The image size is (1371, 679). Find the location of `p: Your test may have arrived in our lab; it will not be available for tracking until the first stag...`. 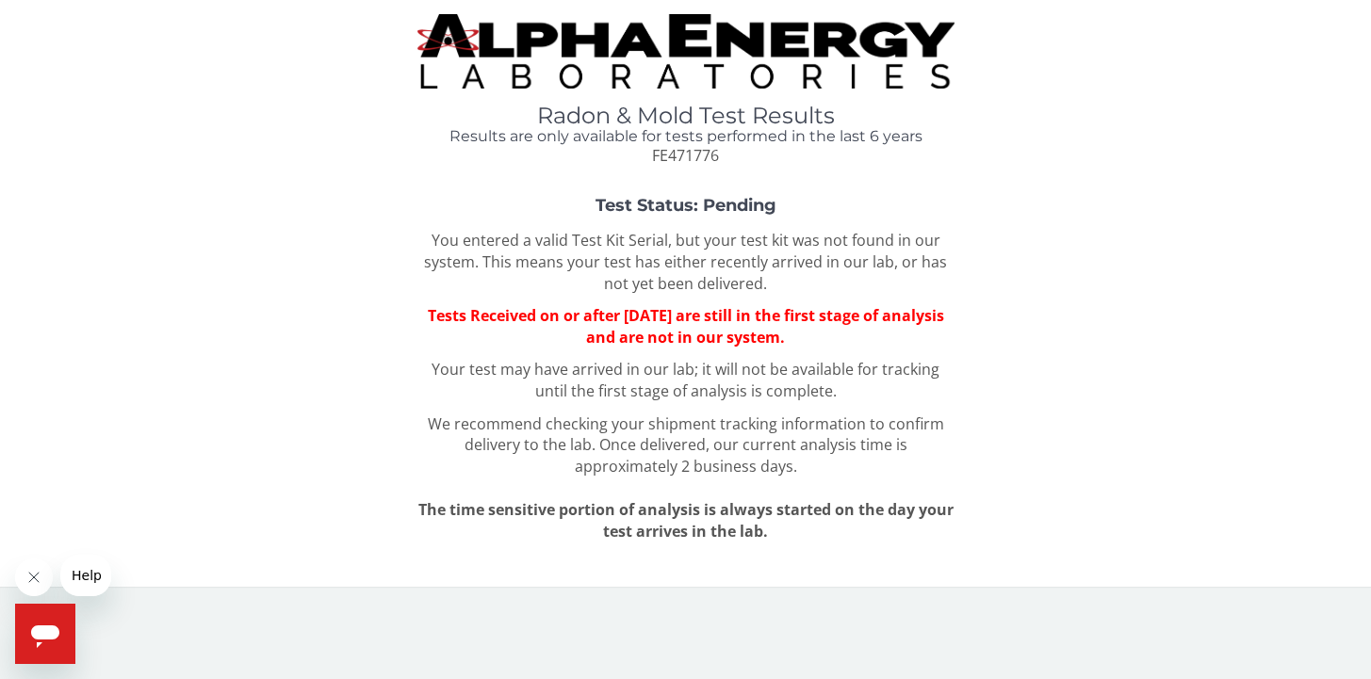

p: Your test may have arrived in our lab; it will not be available for tracking until the first stag... is located at coordinates (686, 381).